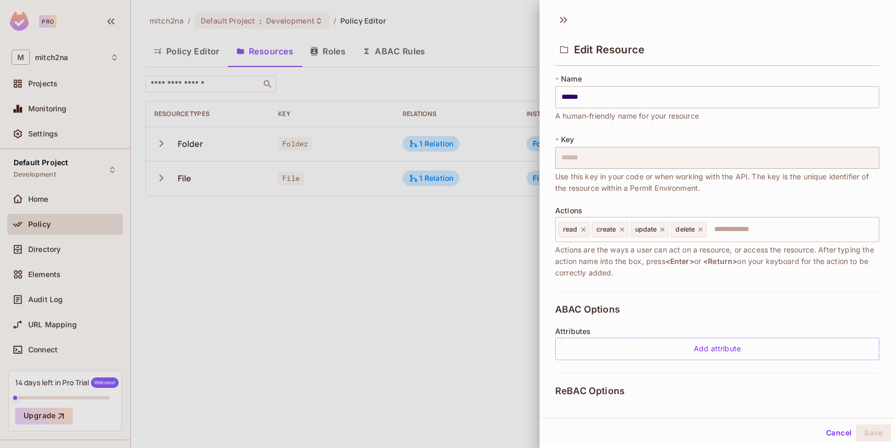  What do you see at coordinates (717, 349) in the screenshot?
I see `div: Add attribute` at bounding box center [717, 349].